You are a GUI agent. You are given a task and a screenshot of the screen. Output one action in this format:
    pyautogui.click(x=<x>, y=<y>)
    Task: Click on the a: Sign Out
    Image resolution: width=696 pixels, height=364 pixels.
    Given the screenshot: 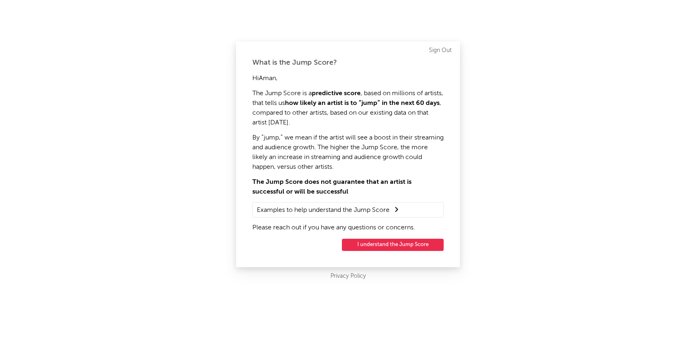 What is the action you would take?
    pyautogui.click(x=440, y=50)
    